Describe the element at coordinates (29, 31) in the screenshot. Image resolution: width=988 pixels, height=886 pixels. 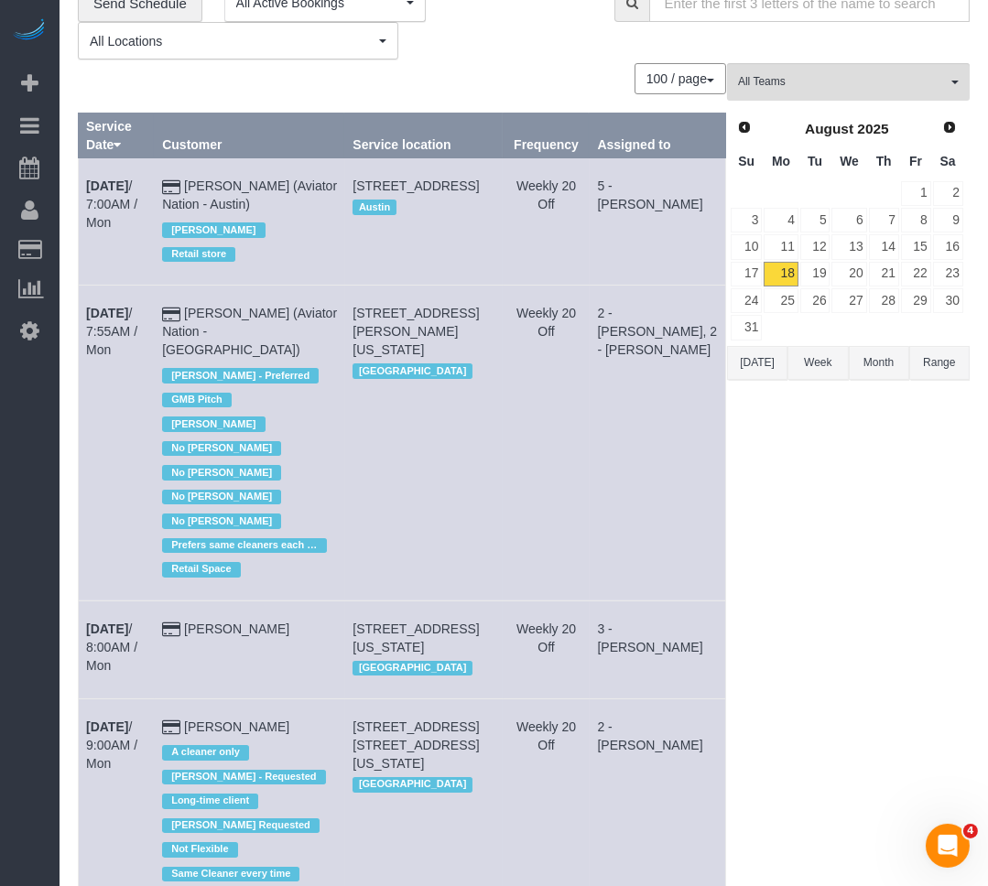
I see `a: Automaid Logo` at that location.